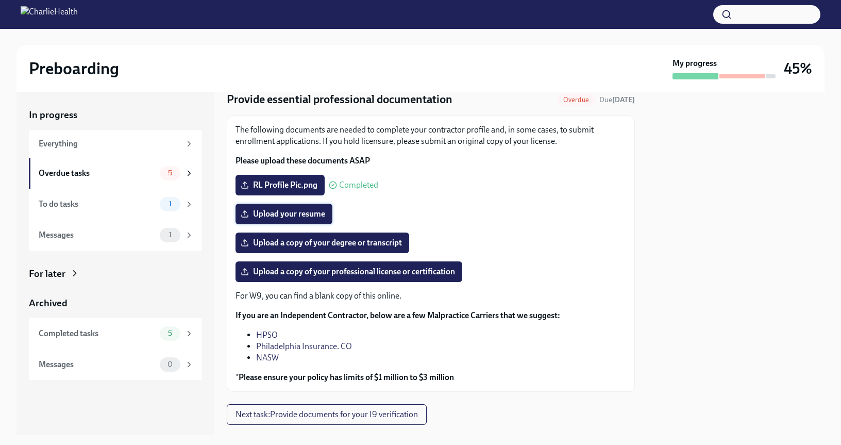  Describe the element at coordinates (349, 271) in the screenshot. I see `span: Upload a copy of your professional license or certification` at that location.